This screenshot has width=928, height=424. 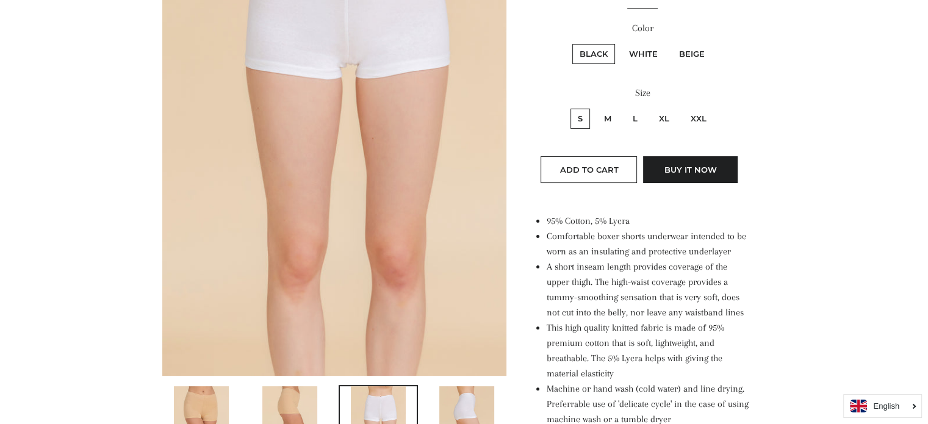 I want to click on li: Comfortable boxer shorts underwear intended to be worn as an insulating and protective underlayer, so click(x=648, y=244).